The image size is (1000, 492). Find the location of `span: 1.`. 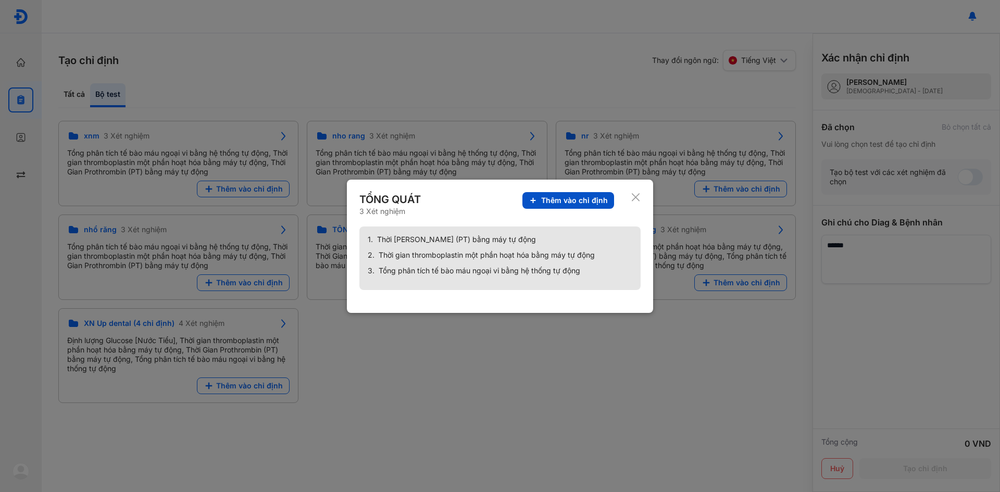

span: 1. is located at coordinates (370, 240).